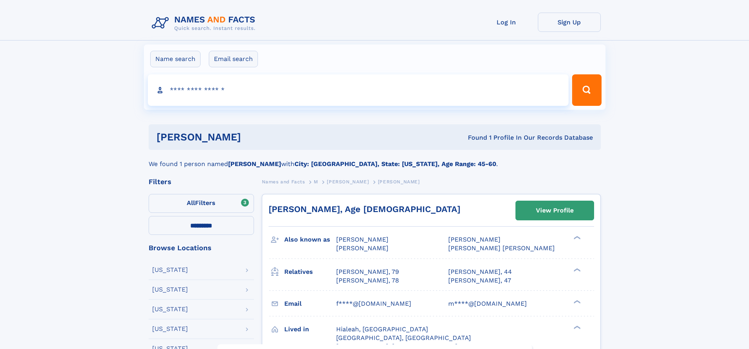 This screenshot has width=749, height=349. I want to click on a: Names and Facts, so click(284, 181).